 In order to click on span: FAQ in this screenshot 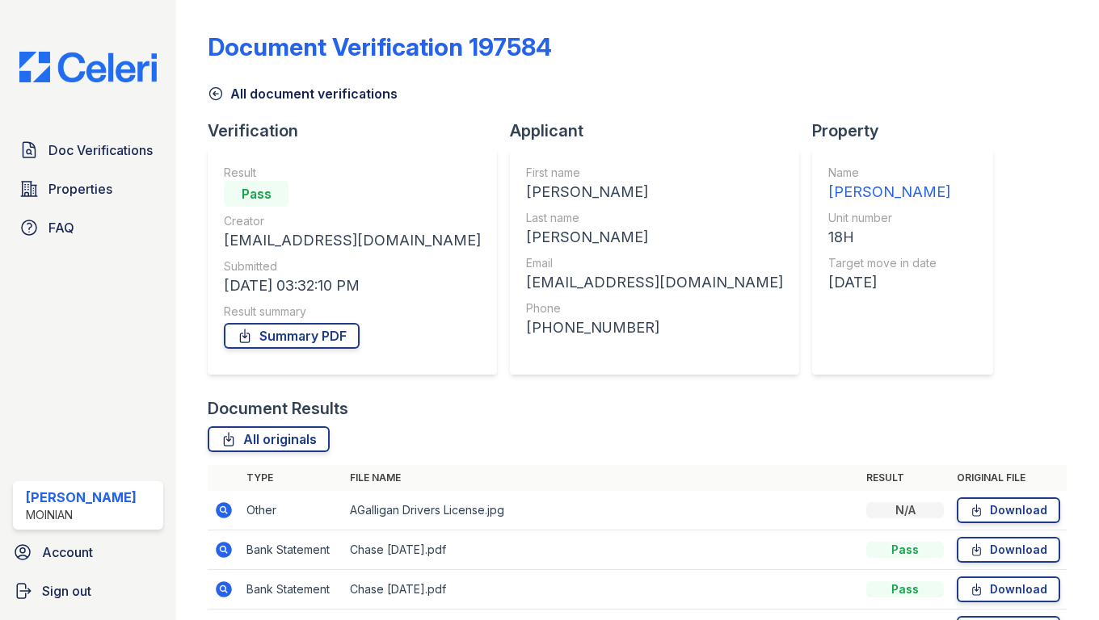, I will do `click(61, 228)`.